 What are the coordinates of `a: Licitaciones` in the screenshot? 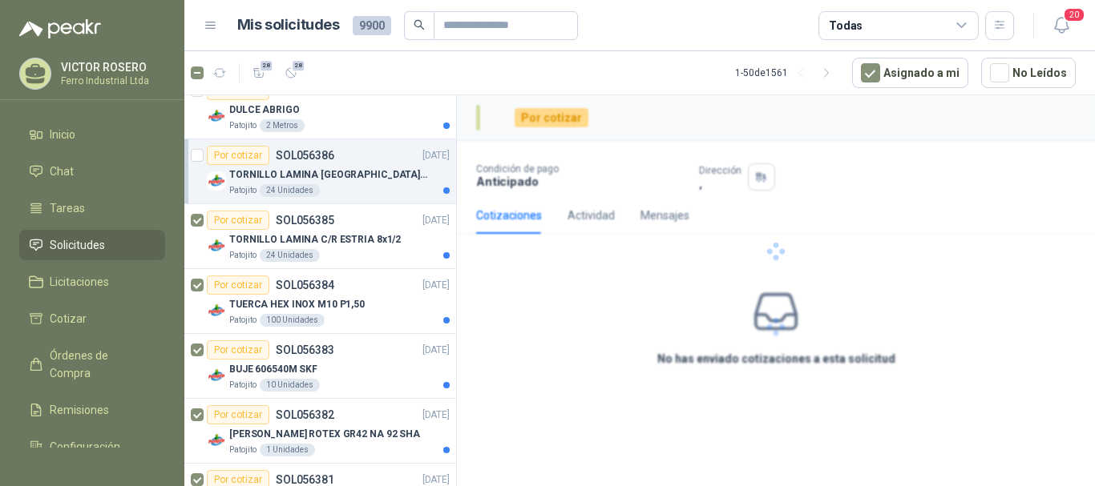 It's located at (92, 282).